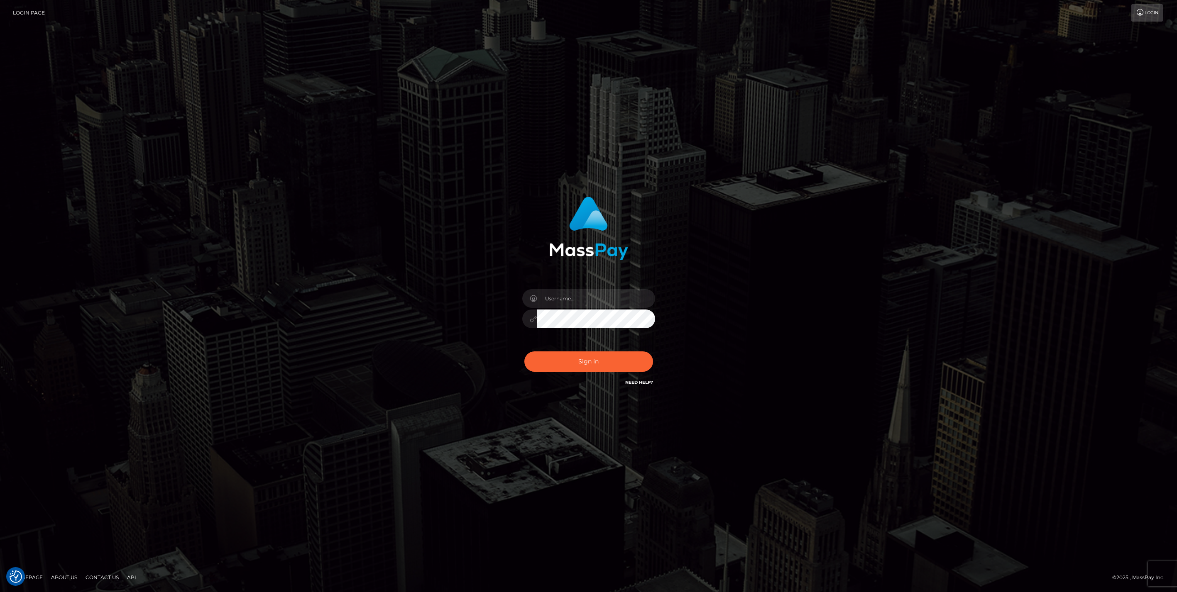 The image size is (1177, 592). What do you see at coordinates (596, 299) in the screenshot?
I see `input: Username...` at bounding box center [596, 299].